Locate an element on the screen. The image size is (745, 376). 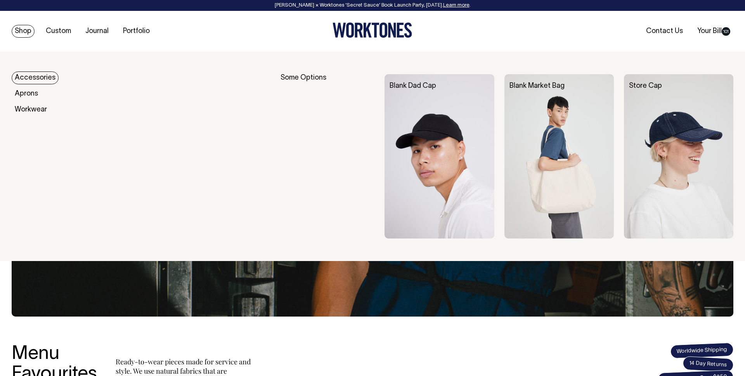
a: Blank Market Bag is located at coordinates (537, 86).